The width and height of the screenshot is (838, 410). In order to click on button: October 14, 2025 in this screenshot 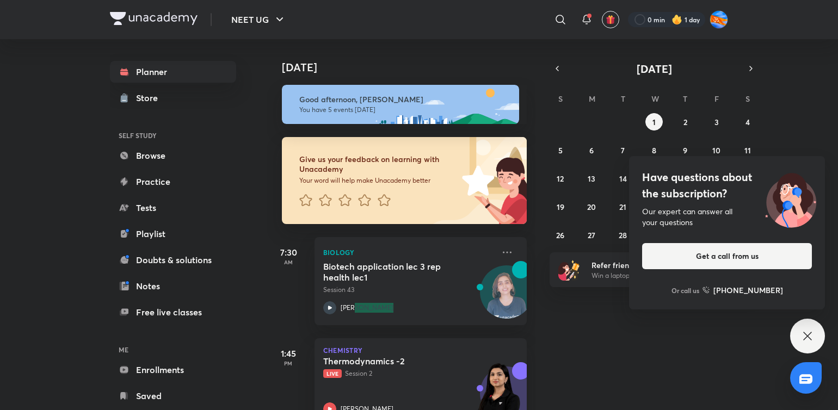, I will do `click(623, 179)`.